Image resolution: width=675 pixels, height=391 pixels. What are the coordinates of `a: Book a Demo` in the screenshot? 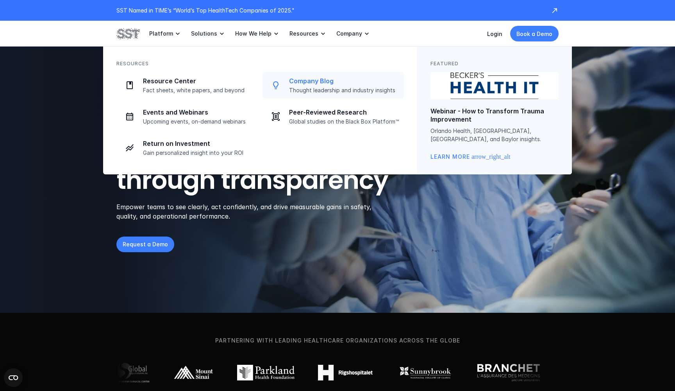 It's located at (535, 34).